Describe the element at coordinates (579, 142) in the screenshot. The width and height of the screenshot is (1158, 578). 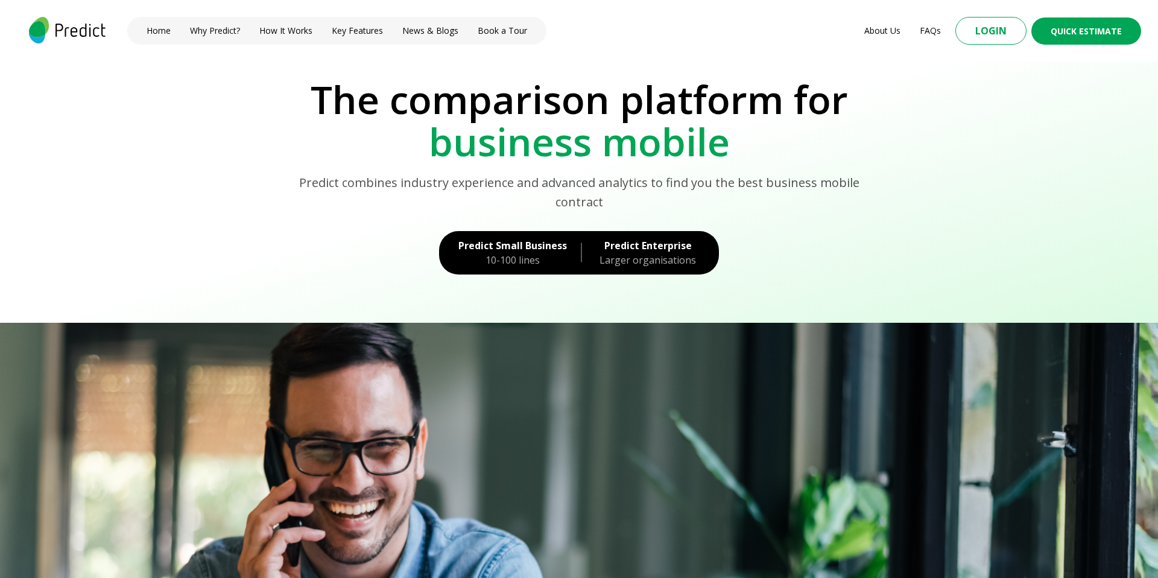
I see `p: business mobile` at that location.